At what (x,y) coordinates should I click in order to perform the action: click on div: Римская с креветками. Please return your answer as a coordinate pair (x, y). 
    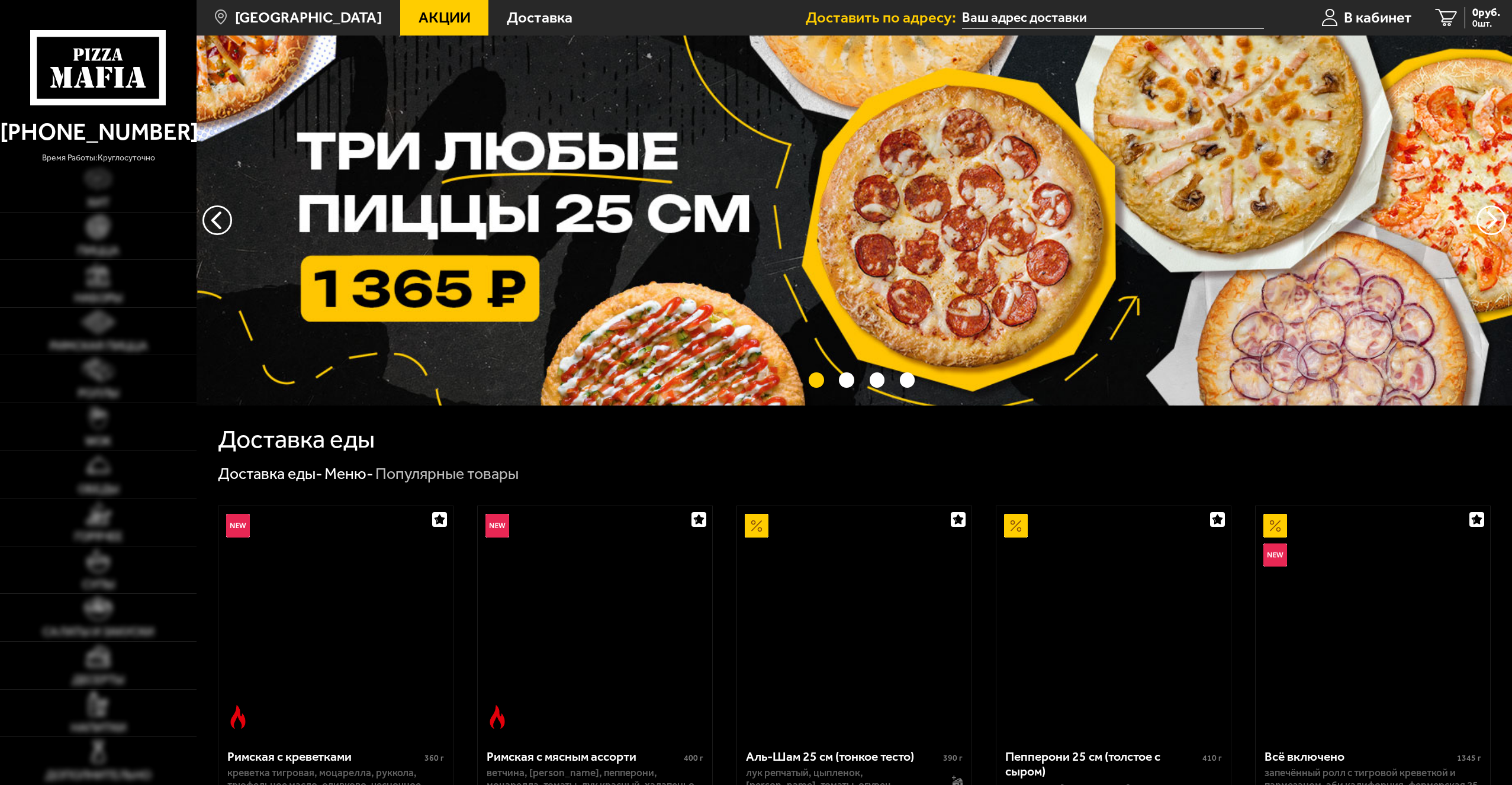
    Looking at the image, I should click on (325, 757).